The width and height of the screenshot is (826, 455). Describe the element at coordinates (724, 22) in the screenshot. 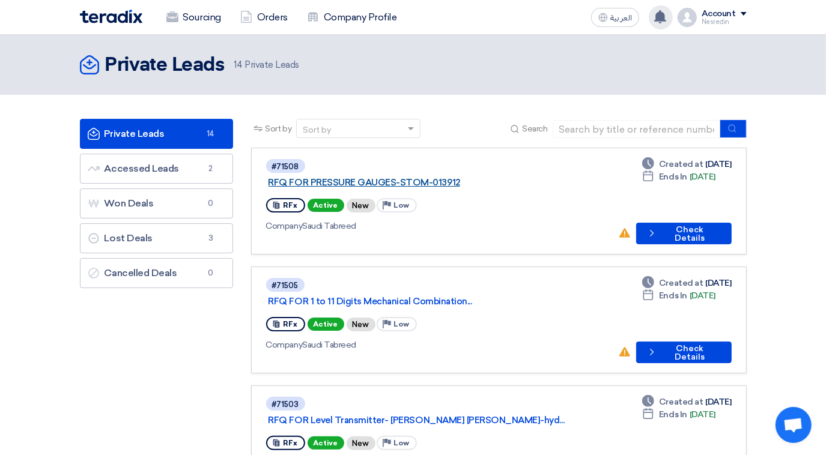

I see `div: Nesredin` at that location.